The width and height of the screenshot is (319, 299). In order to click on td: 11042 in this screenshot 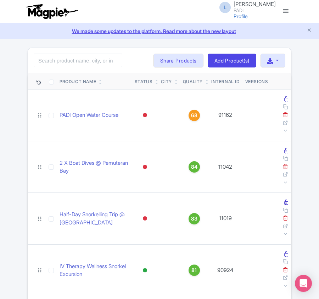, I will do `click(225, 167)`.